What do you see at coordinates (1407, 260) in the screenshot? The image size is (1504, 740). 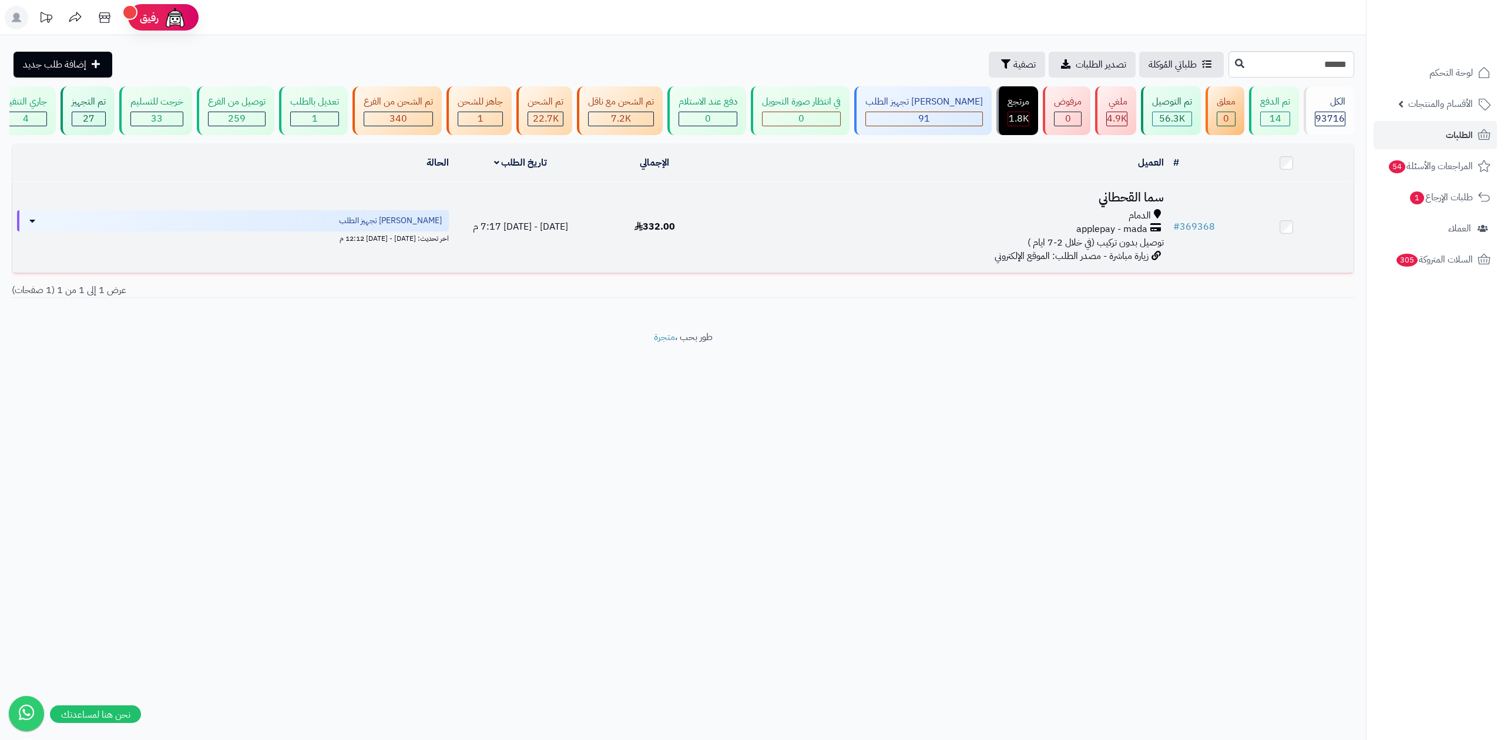 I see `span: 305` at bounding box center [1407, 260].